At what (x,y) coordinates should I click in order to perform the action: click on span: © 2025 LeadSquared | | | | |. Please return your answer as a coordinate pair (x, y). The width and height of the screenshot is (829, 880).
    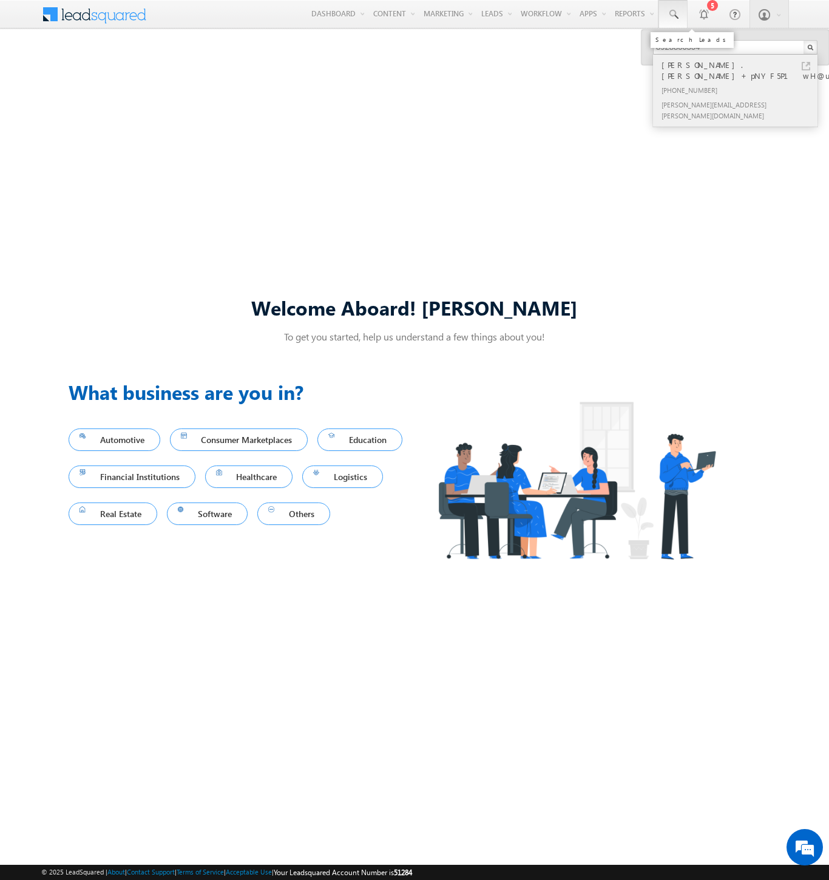
    Looking at the image, I should click on (226, 872).